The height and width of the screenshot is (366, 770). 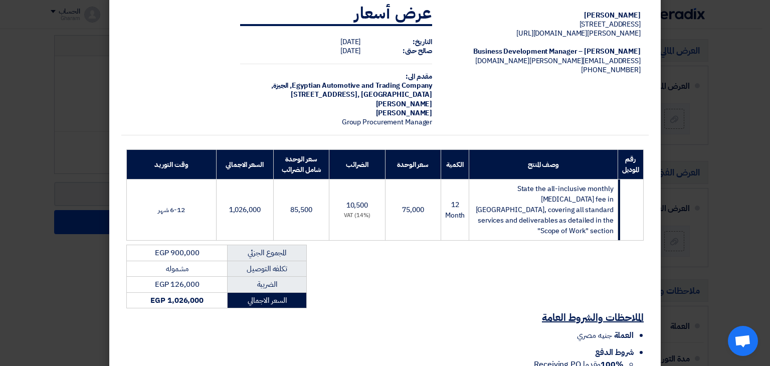 I want to click on div: (14%) VAT, so click(x=357, y=215).